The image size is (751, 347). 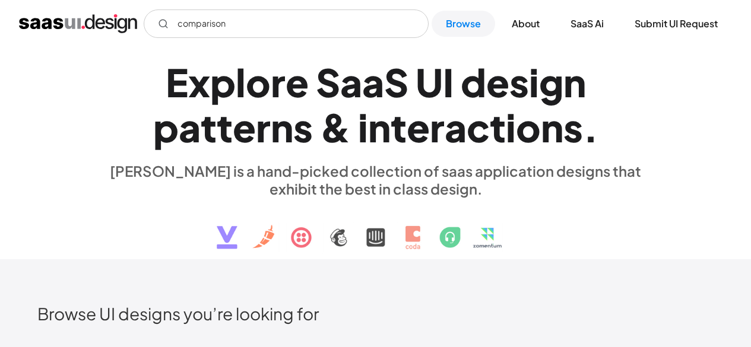 I want to click on div: d, so click(x=473, y=82).